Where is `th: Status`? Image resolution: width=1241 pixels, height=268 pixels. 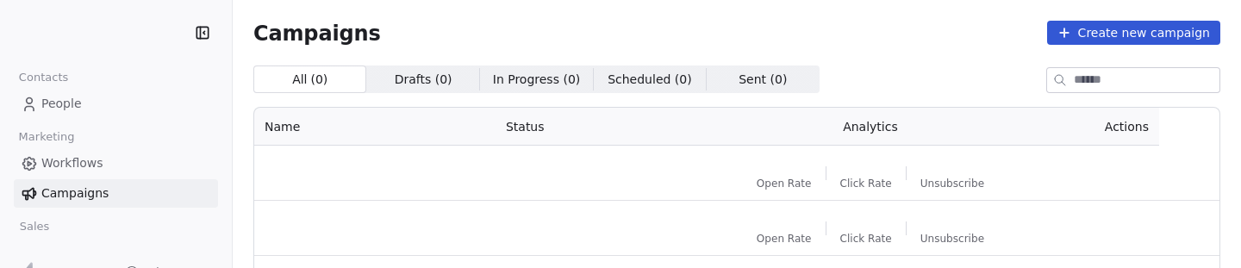
th: Status is located at coordinates (605, 127).